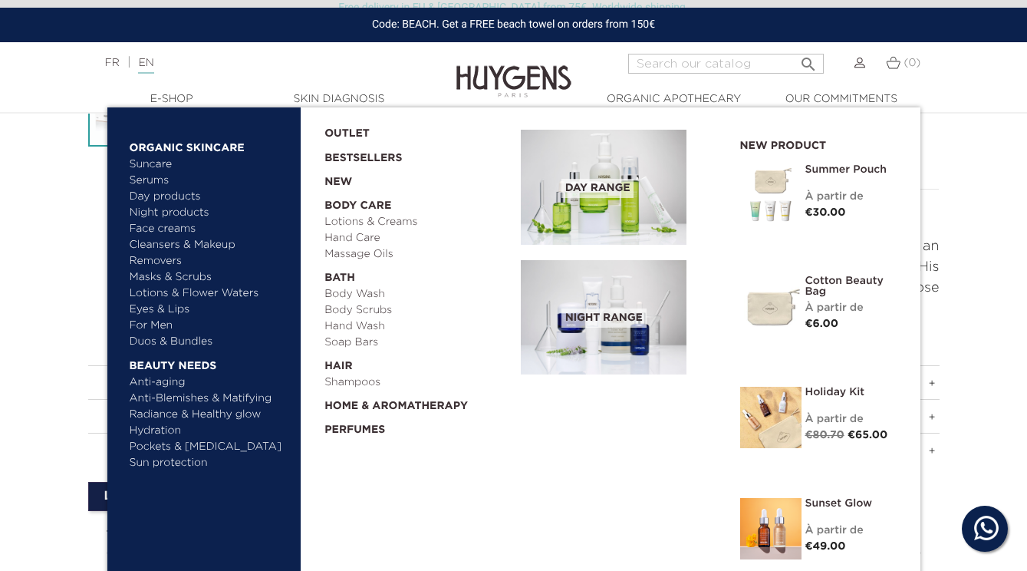 This screenshot has height=571, width=1027. What do you see at coordinates (209, 196) in the screenshot?
I see `a: Day products` at bounding box center [209, 196].